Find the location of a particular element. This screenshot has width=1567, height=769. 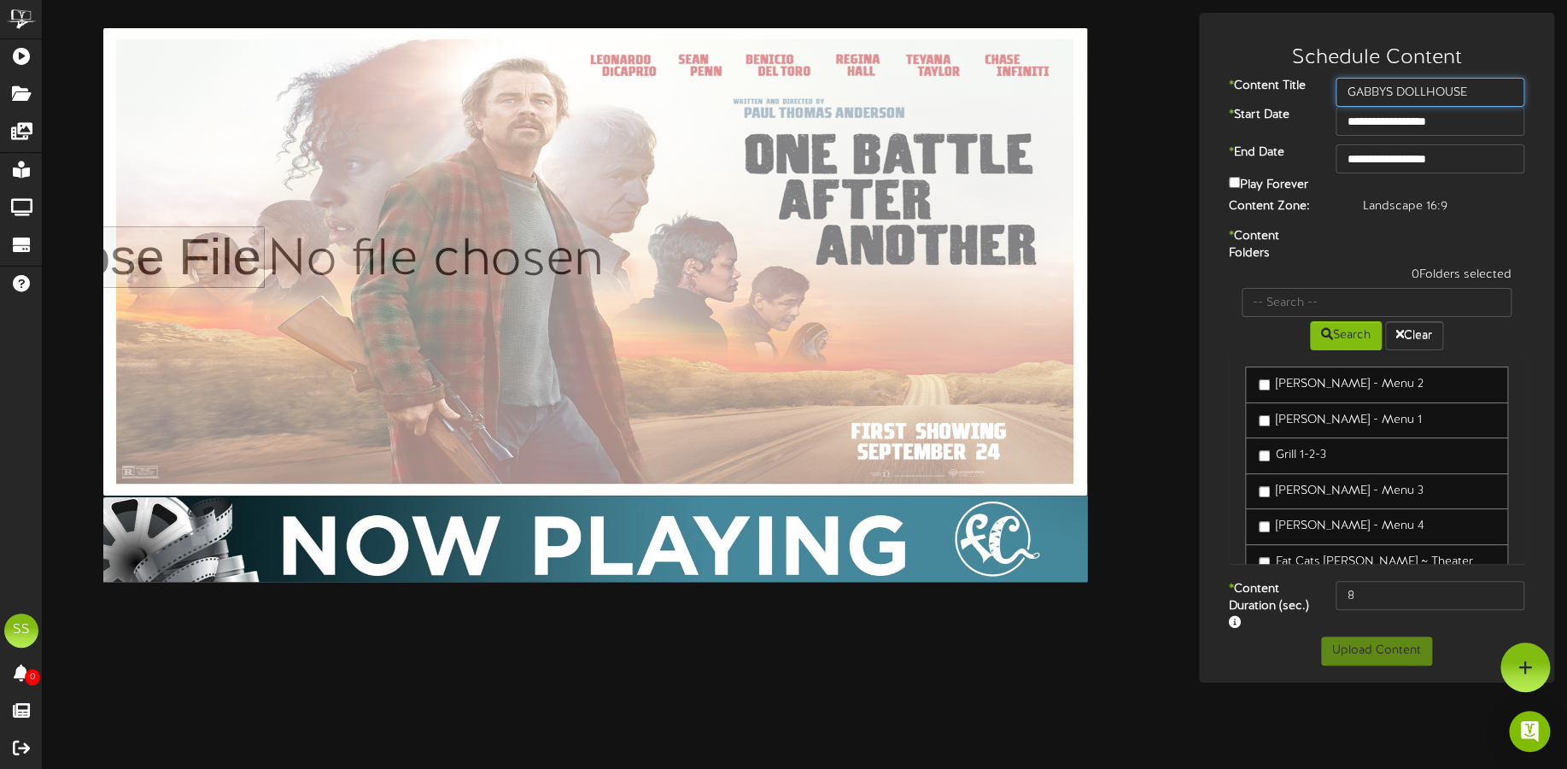

h3: Schedule Content is located at coordinates (1377, 58).